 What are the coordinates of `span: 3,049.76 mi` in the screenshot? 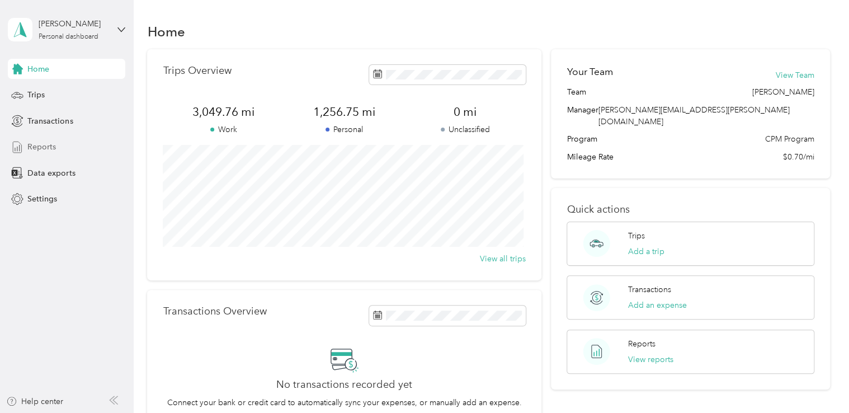 It's located at (223, 112).